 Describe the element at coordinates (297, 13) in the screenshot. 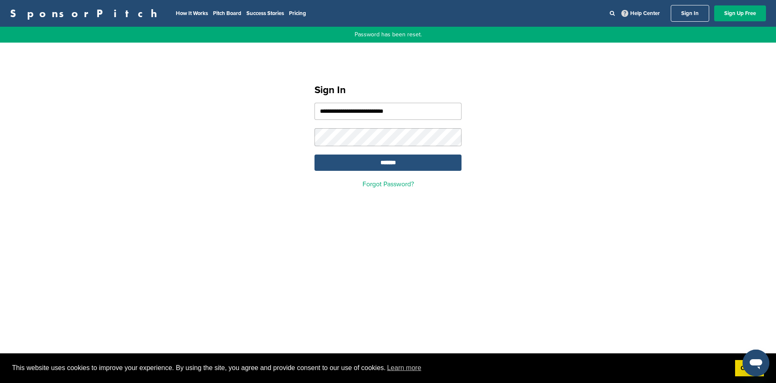

I see `a: Pricing` at that location.